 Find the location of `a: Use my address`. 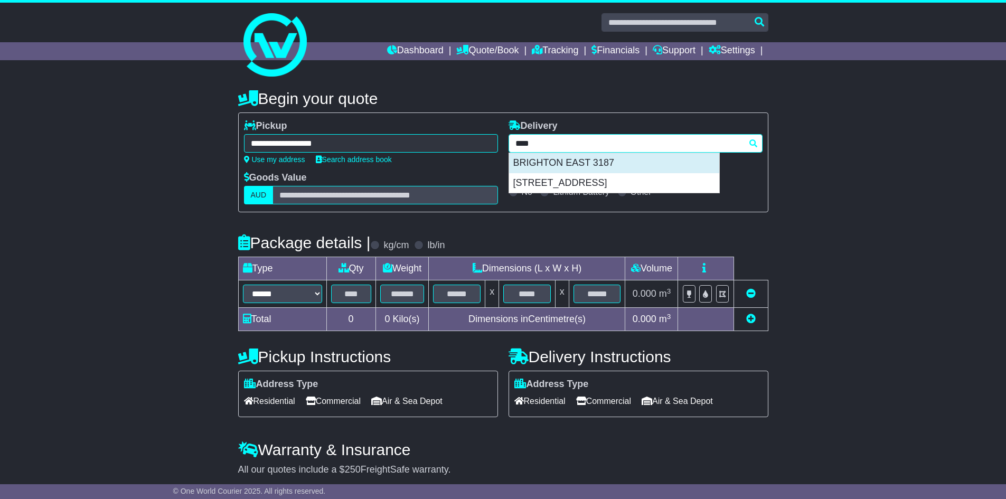

a: Use my address is located at coordinates (274, 159).